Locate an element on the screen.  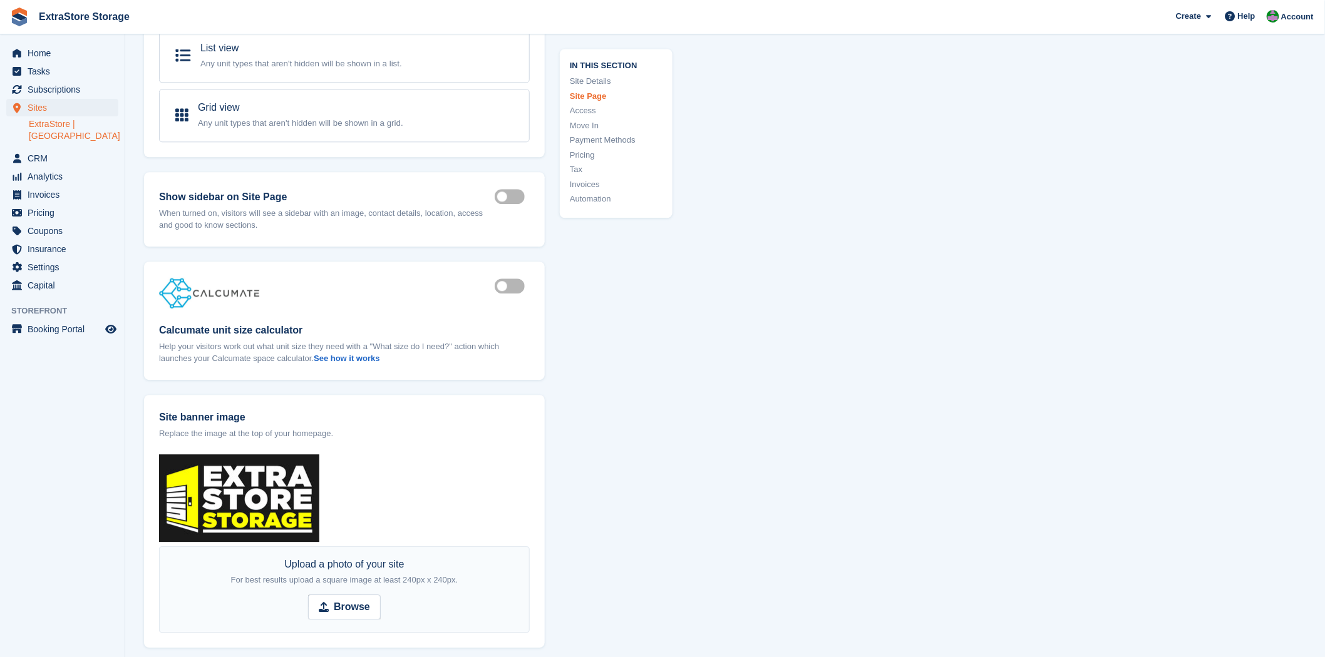
label: Show sidebar on Site Page is located at coordinates (327, 197).